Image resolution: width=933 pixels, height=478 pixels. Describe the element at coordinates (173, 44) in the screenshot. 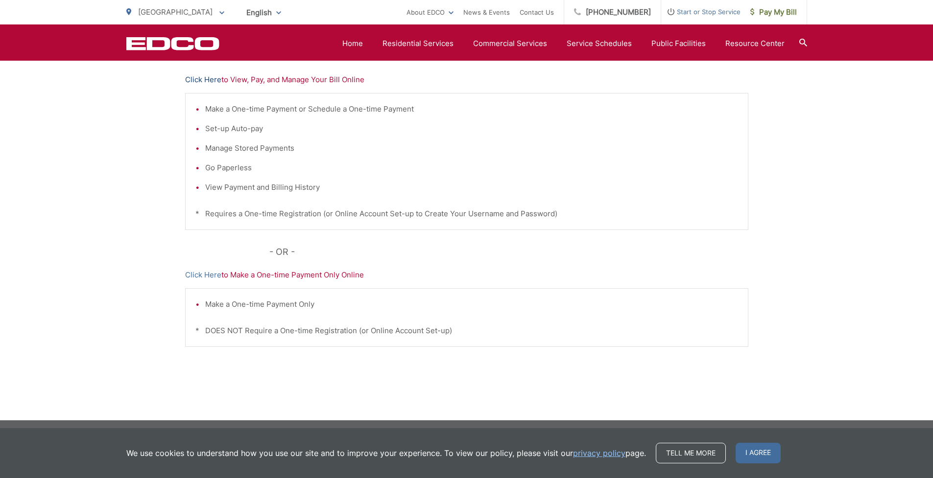

I see `a: EDCD logo. Return to the homepage.` at that location.